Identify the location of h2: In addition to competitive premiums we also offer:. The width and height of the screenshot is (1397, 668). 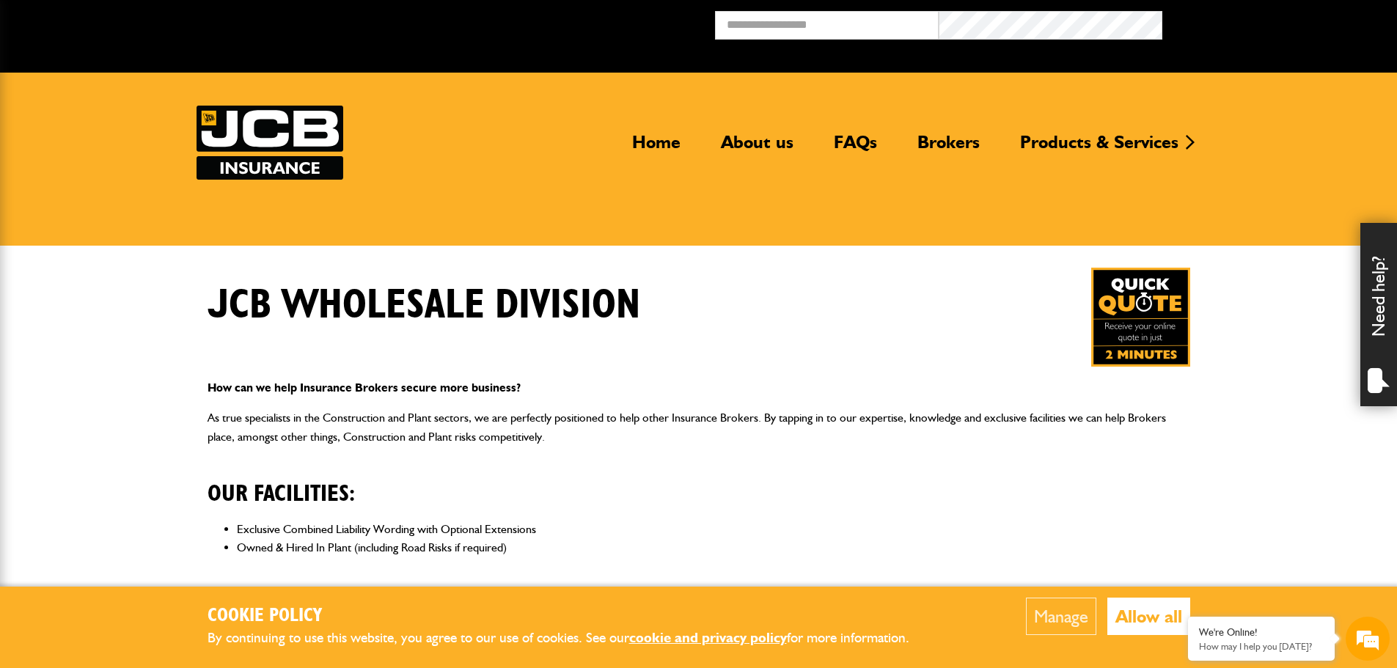
(699, 594).